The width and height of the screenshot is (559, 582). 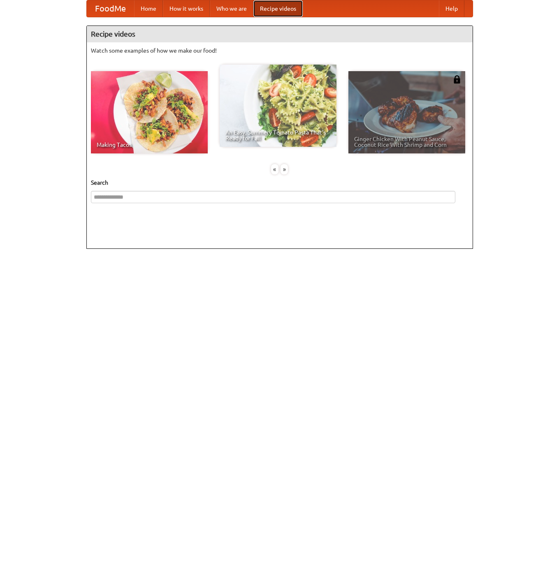 What do you see at coordinates (457, 79) in the screenshot?
I see `img: 483408.png` at bounding box center [457, 79].